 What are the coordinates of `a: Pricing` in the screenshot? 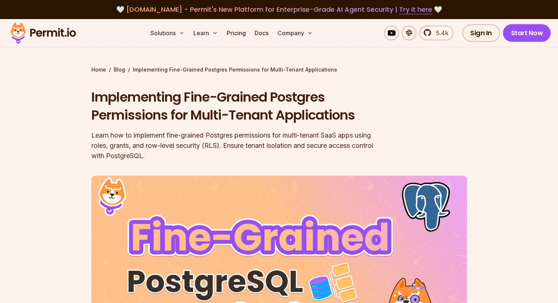 It's located at (236, 33).